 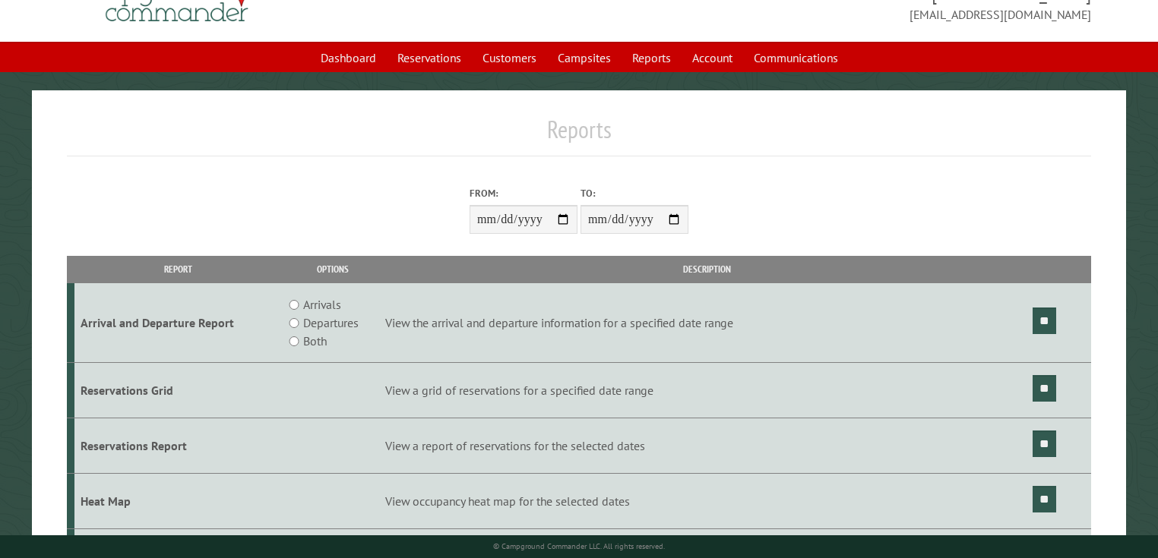 I want to click on th: Description, so click(x=707, y=269).